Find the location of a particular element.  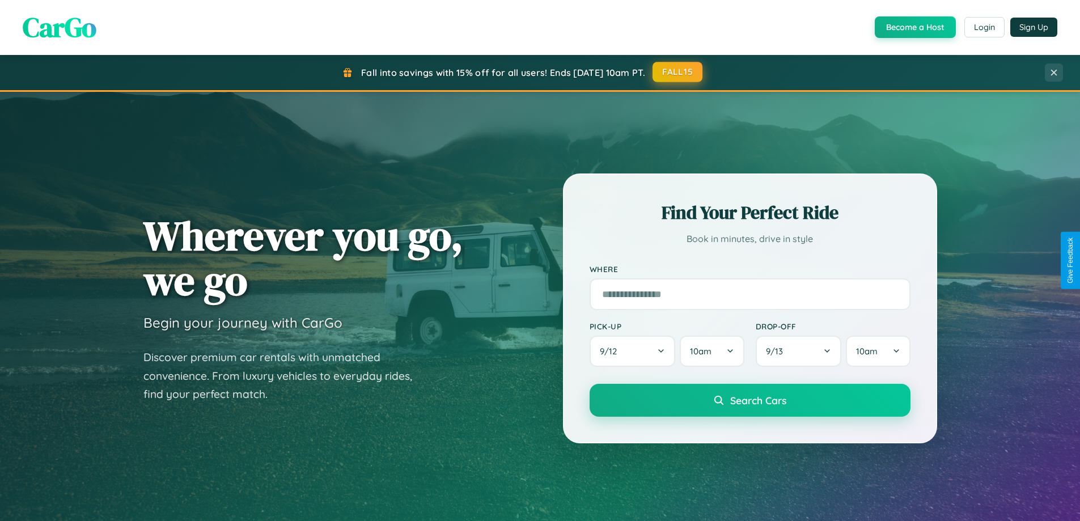

label: Drop-off is located at coordinates (833, 326).